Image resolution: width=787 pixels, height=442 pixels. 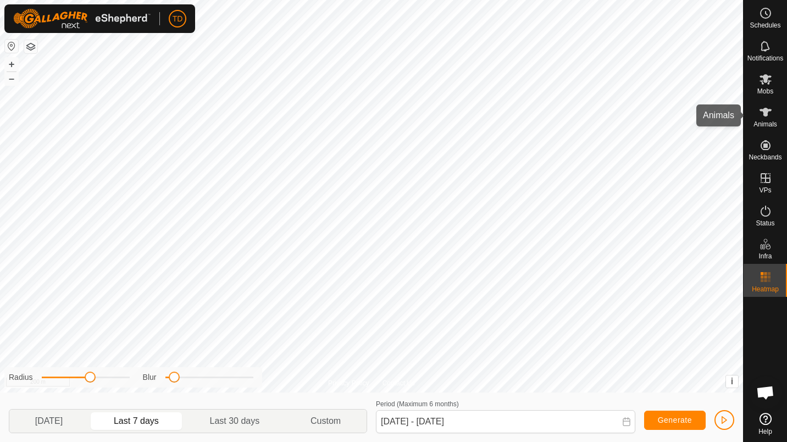 I want to click on span: Neckbands, so click(x=765, y=157).